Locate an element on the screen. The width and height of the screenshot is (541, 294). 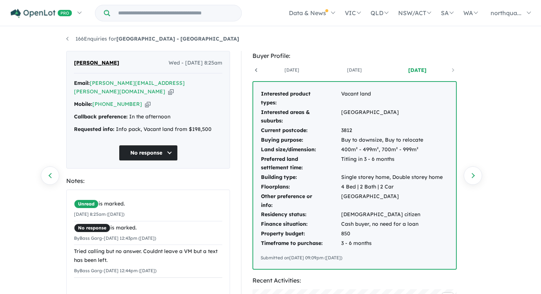
div: Recent Activities: is located at coordinates (355, 280).